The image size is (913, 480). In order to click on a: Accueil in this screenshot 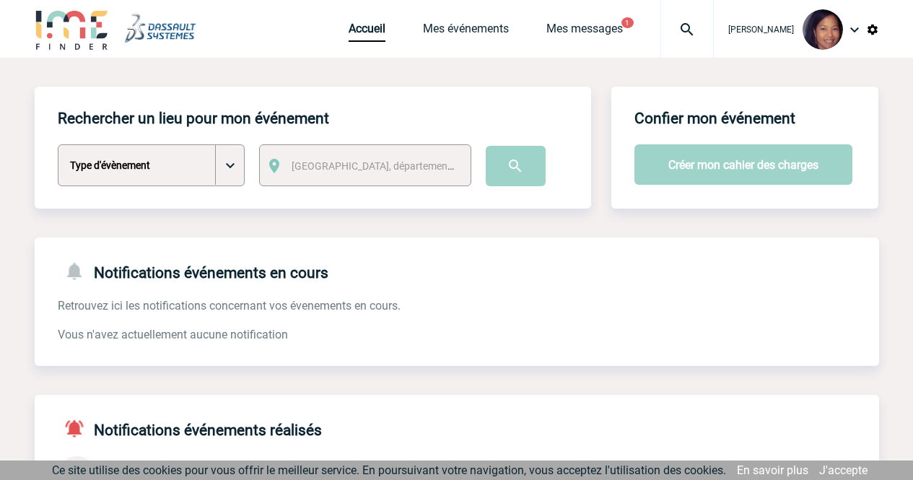, I will do `click(367, 32)`.